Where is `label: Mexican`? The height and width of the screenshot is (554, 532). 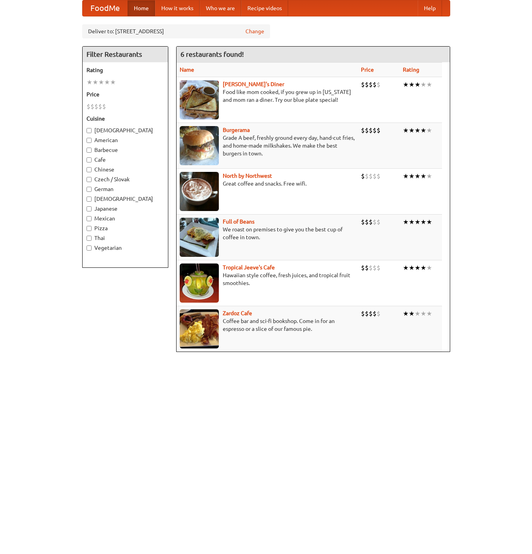
label: Mexican is located at coordinates (125, 218).